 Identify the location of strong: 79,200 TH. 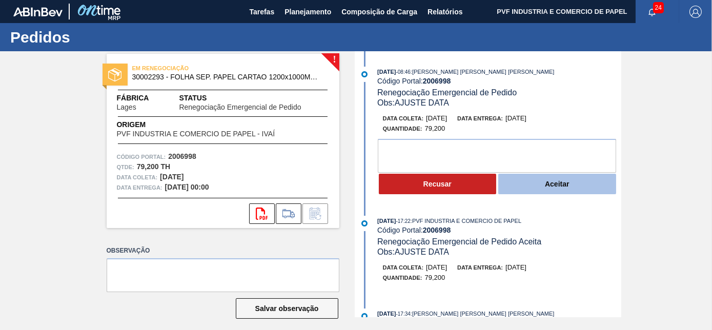
(153, 167).